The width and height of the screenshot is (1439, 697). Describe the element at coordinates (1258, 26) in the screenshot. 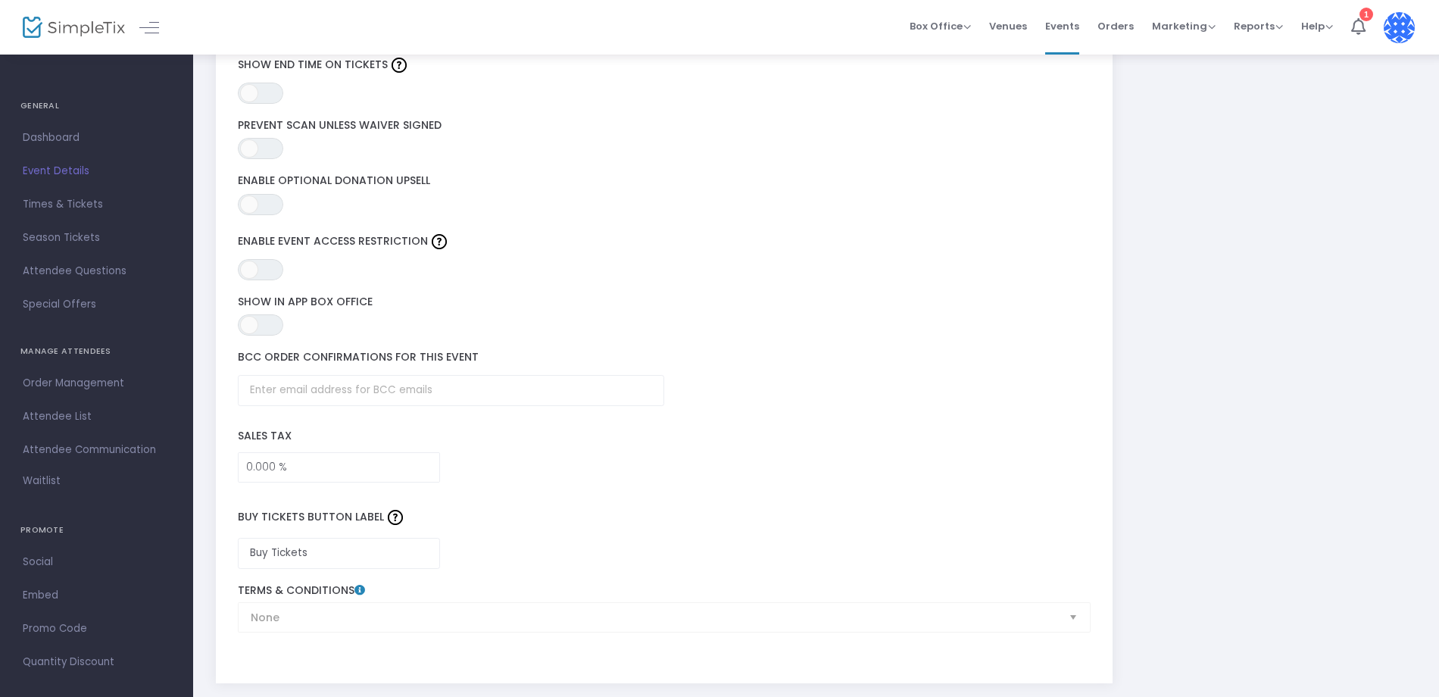

I see `span: Reports` at that location.